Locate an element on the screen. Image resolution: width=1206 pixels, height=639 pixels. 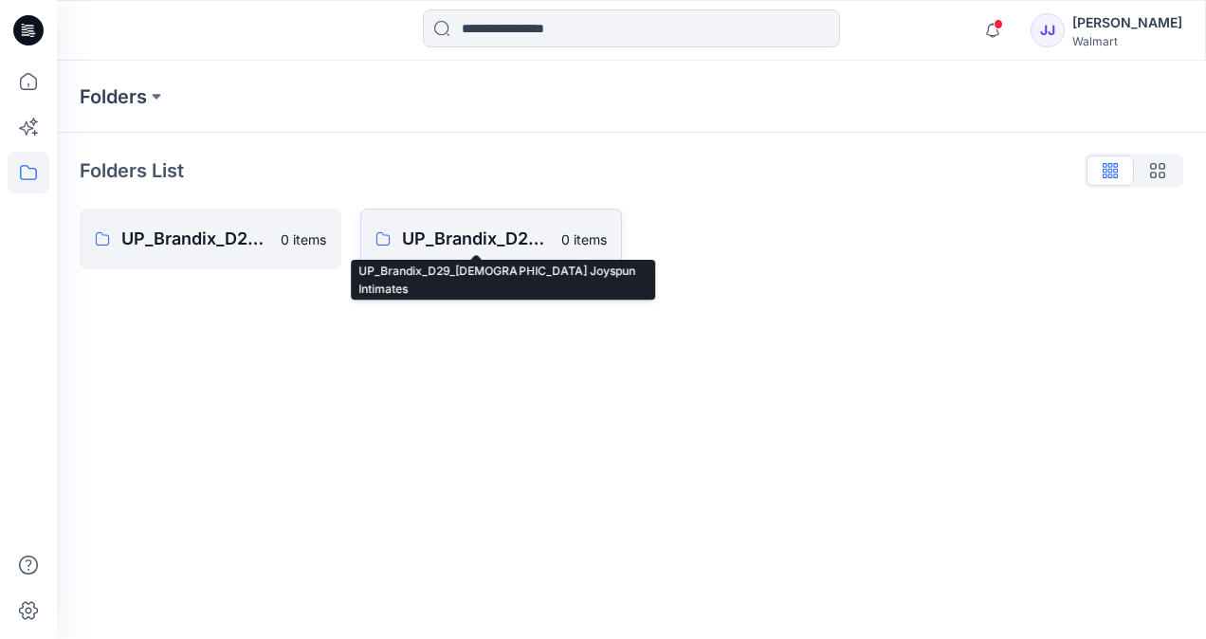
div: JJ is located at coordinates (1047, 30).